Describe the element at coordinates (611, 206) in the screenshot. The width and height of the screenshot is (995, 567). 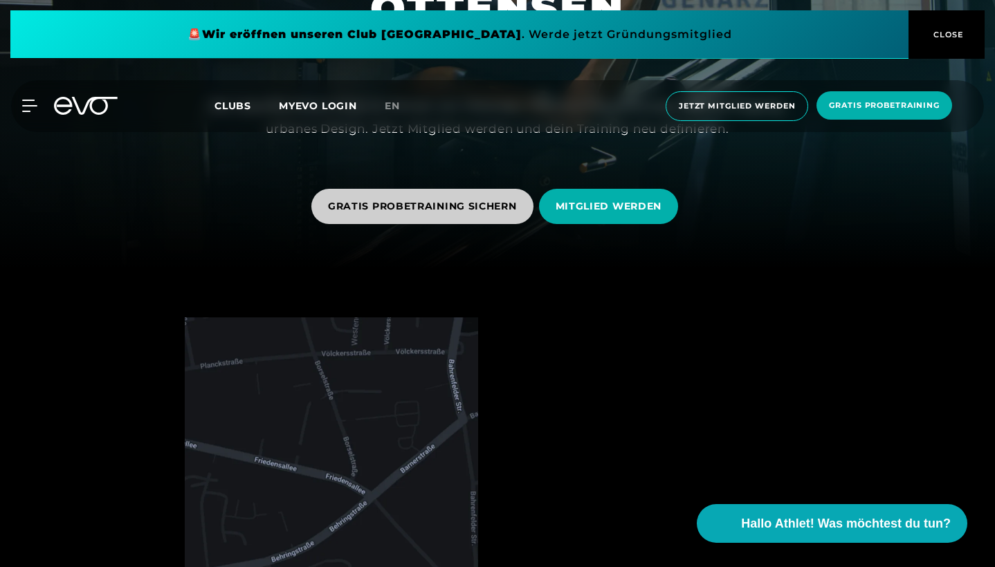
I see `a: MITGLIED WERDEN` at that location.